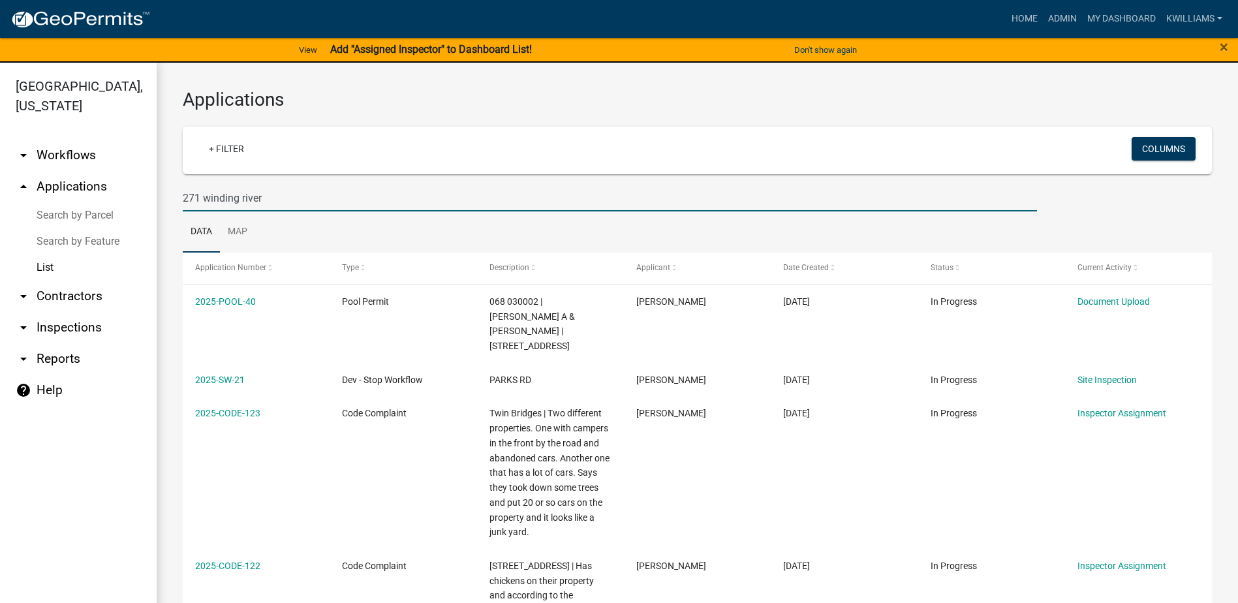 This screenshot has height=603, width=1238. What do you see at coordinates (403, 268) in the screenshot?
I see `datatable-header-cell: Type` at bounding box center [403, 268].